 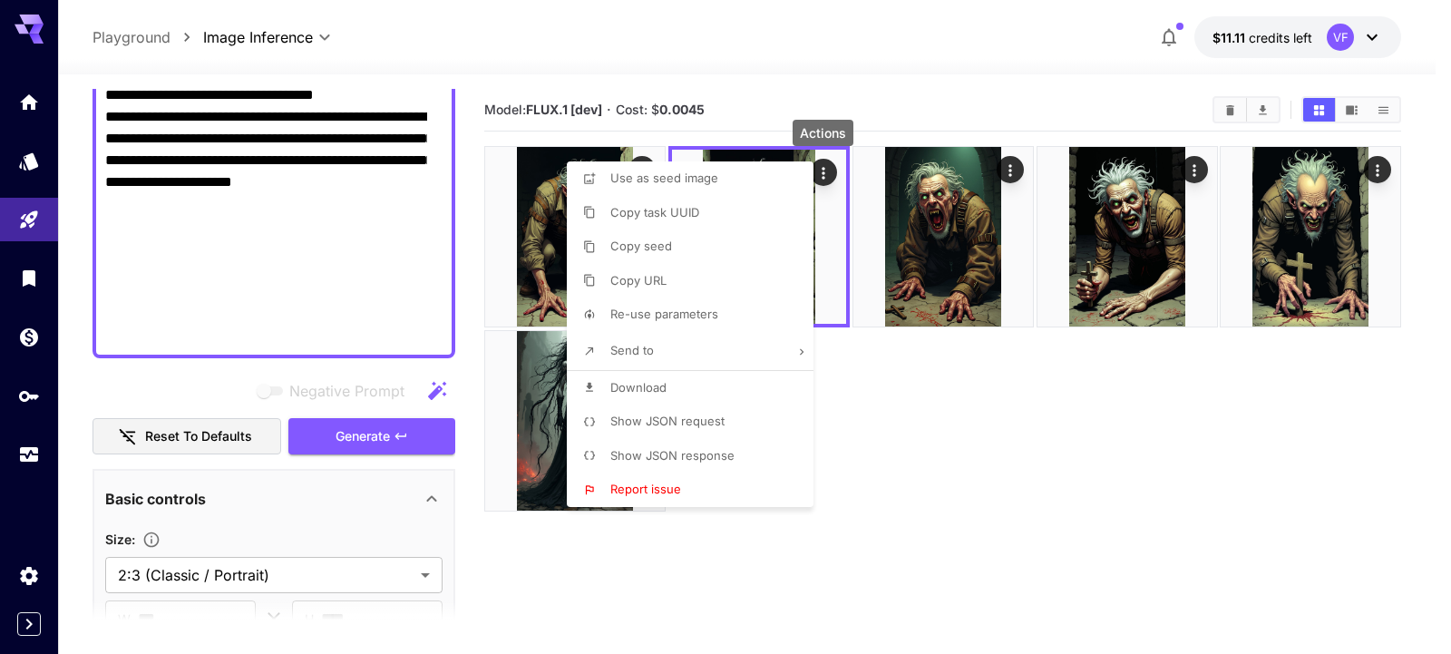 I want to click on span: Report issue, so click(x=646, y=489).